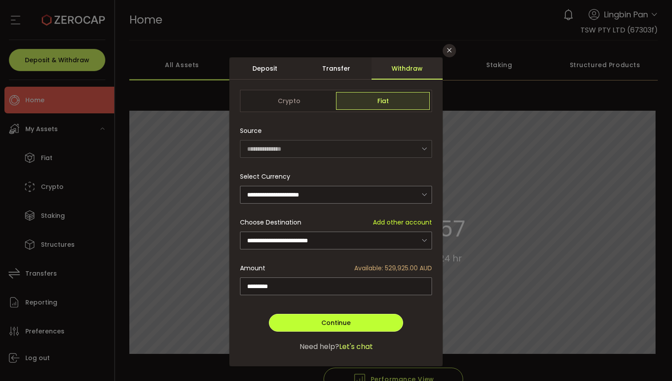 The width and height of the screenshot is (672, 381). Describe the element at coordinates (268, 177) in the screenshot. I see `label: Select Currency` at that location.